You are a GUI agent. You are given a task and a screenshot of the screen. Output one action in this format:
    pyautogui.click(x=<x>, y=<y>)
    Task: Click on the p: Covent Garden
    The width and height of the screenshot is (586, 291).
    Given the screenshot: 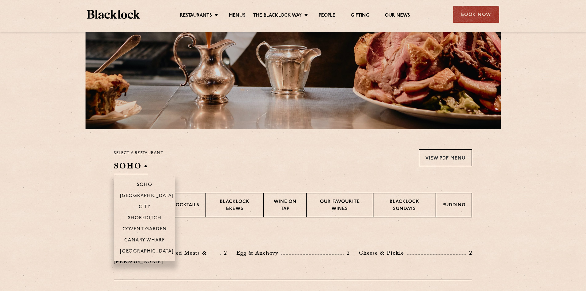 What is the action you would take?
    pyautogui.click(x=145, y=229)
    